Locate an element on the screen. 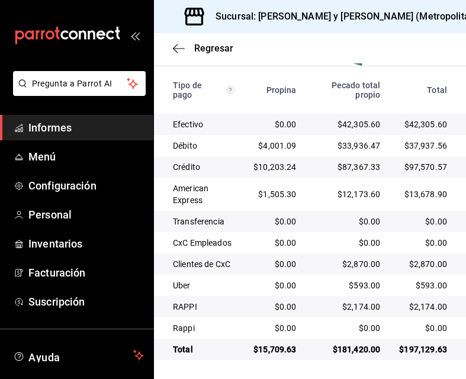 This screenshot has width=466, height=379. font: RAPPI is located at coordinates (185, 307).